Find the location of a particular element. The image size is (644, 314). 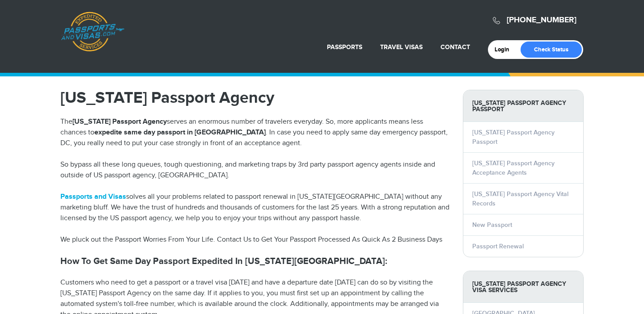

p: So bypass all these long queues, tough questioning, and marketing traps by 3rd party passport age... is located at coordinates (255, 170).